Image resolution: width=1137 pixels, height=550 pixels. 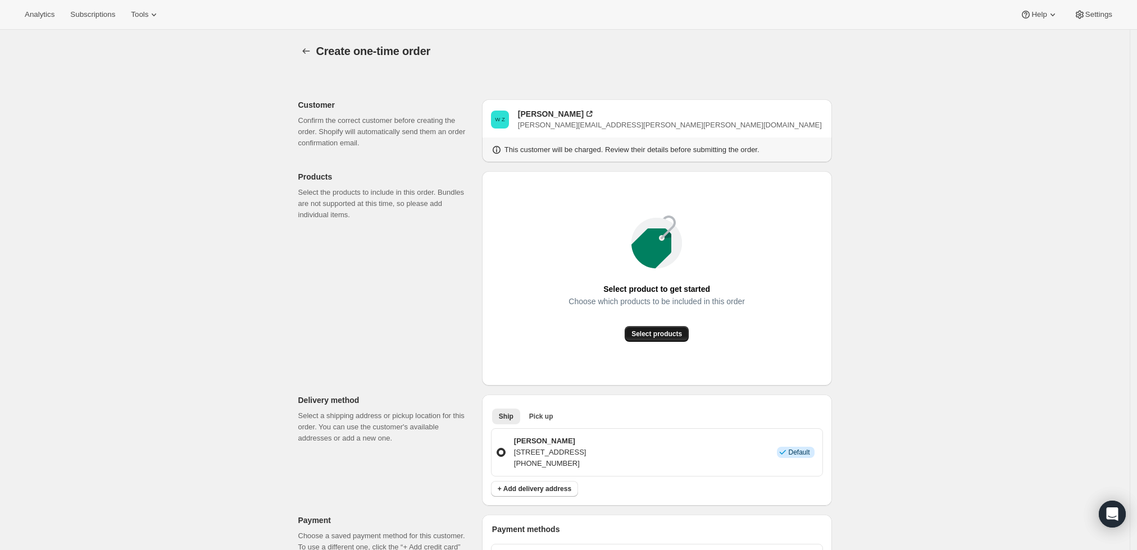 What do you see at coordinates (500, 120) in the screenshot?
I see `span: Walt Zech` at bounding box center [500, 120].